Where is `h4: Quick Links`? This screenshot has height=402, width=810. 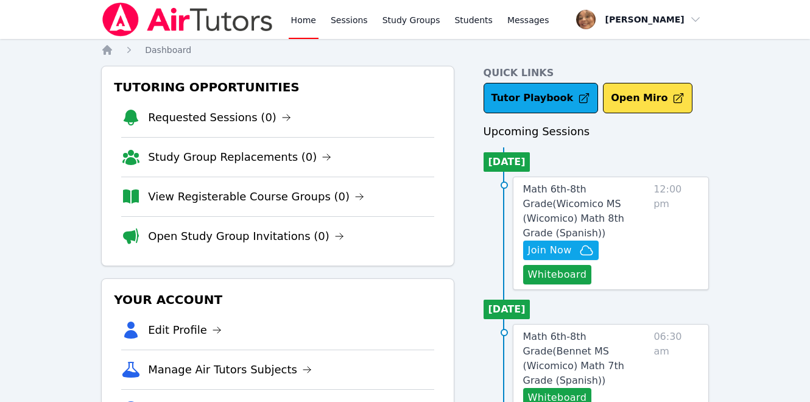 h4: Quick Links is located at coordinates (596, 73).